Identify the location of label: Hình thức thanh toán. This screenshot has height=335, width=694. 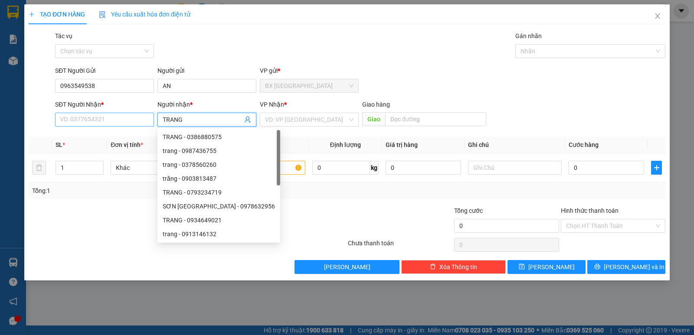
(590, 211).